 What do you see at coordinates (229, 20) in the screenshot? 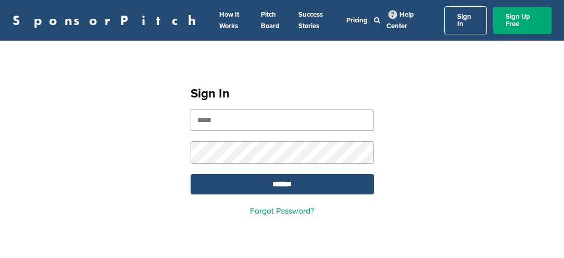
I see `a: How It Works` at bounding box center [229, 20].